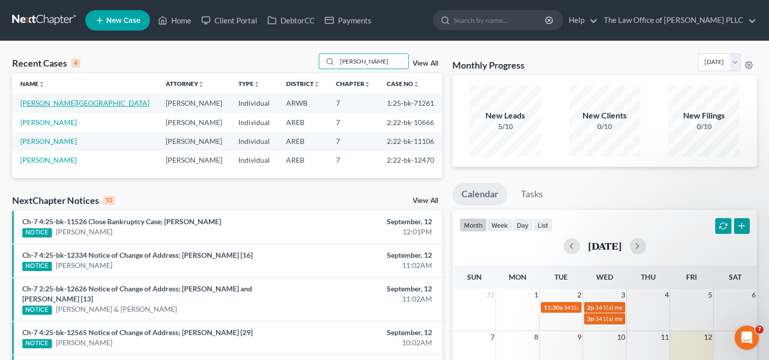  What do you see at coordinates (579, 295) in the screenshot?
I see `span: 2` at bounding box center [579, 295].